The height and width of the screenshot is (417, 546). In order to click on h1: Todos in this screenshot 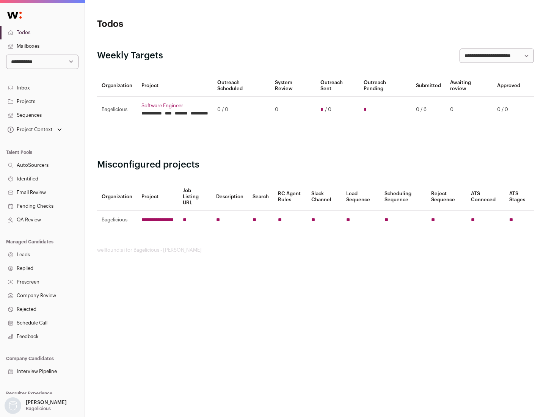, I will do `click(170, 24)`.